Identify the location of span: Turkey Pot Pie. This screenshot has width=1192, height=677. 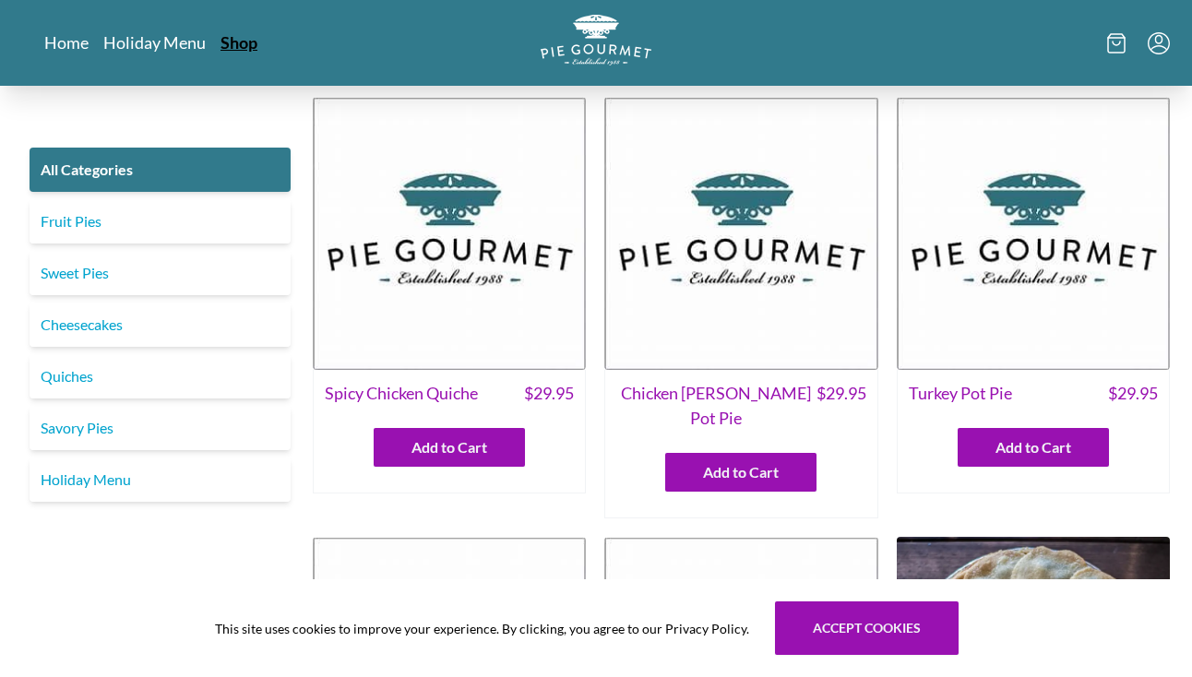
(960, 393).